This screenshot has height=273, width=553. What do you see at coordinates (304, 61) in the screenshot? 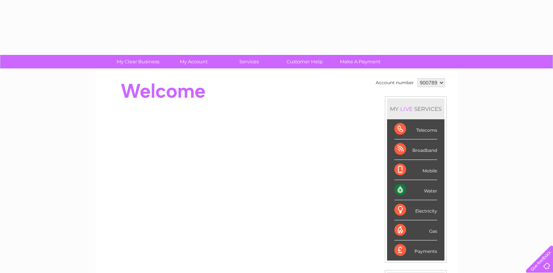
I see `a: Customer Help` at bounding box center [304, 61].